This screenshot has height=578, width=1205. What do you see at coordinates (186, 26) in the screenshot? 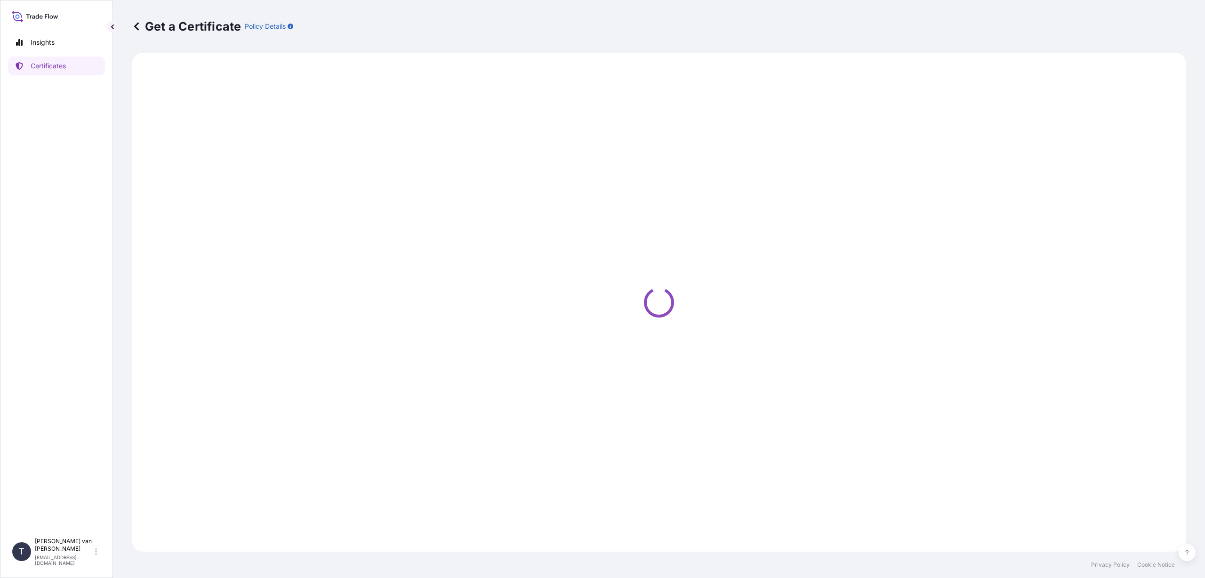
I see `p: Get a Certificate` at bounding box center [186, 26].